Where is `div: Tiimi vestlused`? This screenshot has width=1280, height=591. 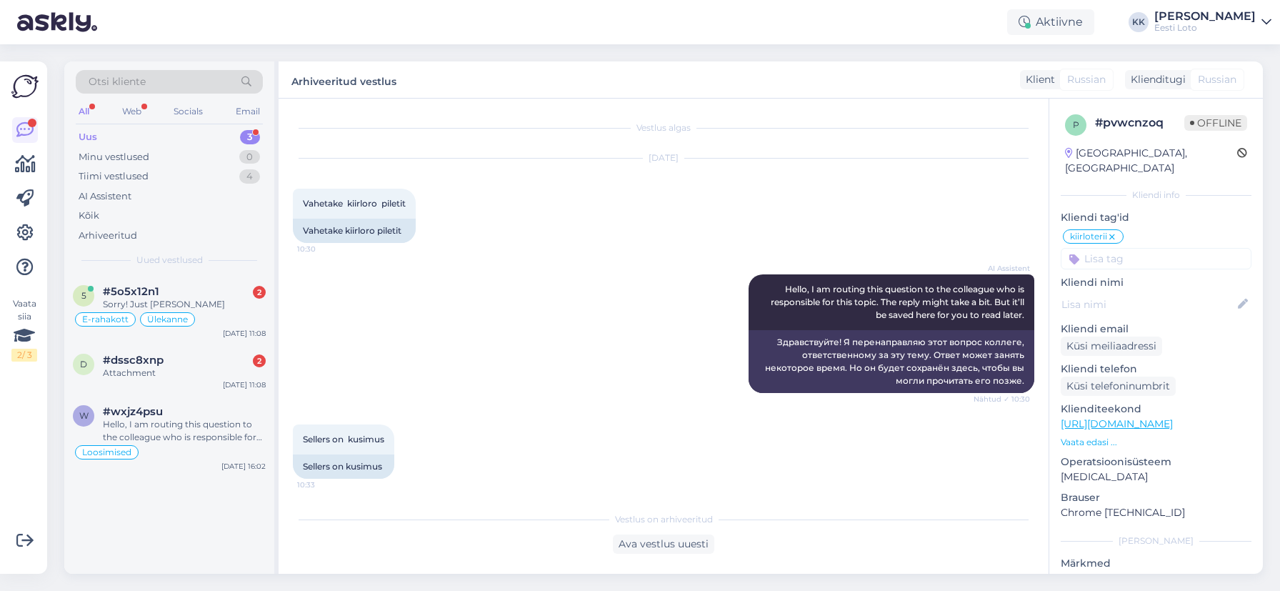 div: Tiimi vestlused is located at coordinates (114, 176).